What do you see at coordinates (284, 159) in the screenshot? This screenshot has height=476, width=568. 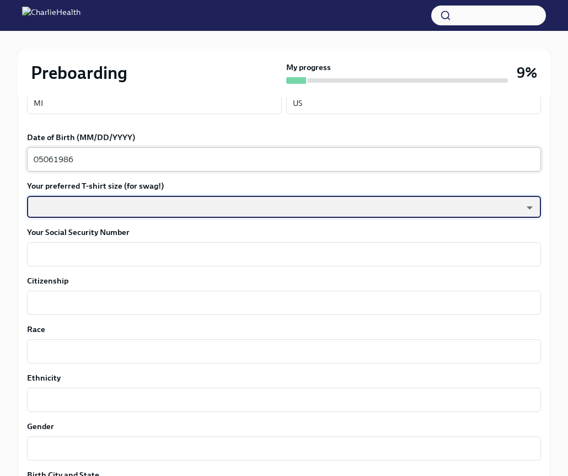 I see `textarea: 05061986` at bounding box center [284, 159].